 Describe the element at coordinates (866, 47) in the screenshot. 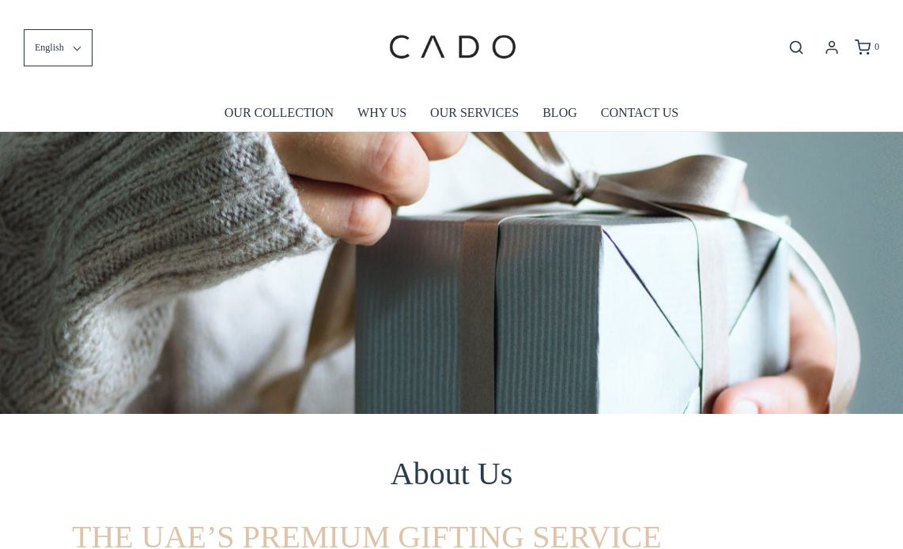

I see `a: 0` at that location.